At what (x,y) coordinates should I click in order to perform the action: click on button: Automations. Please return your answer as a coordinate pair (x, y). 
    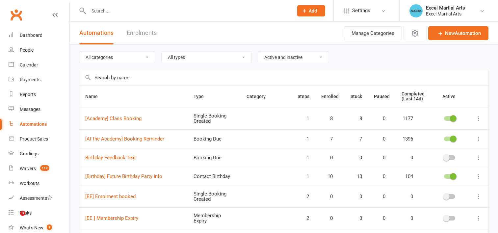
    Looking at the image, I should click on (96, 33).